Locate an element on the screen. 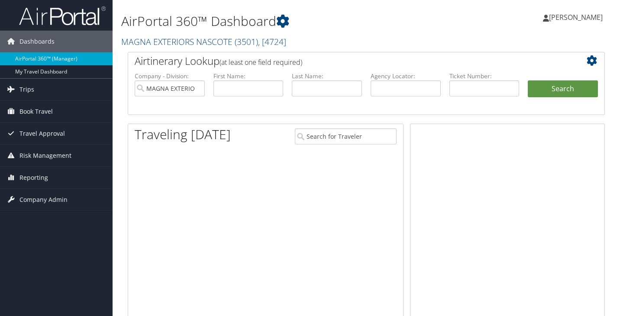  span: Reporting is located at coordinates (34, 178).